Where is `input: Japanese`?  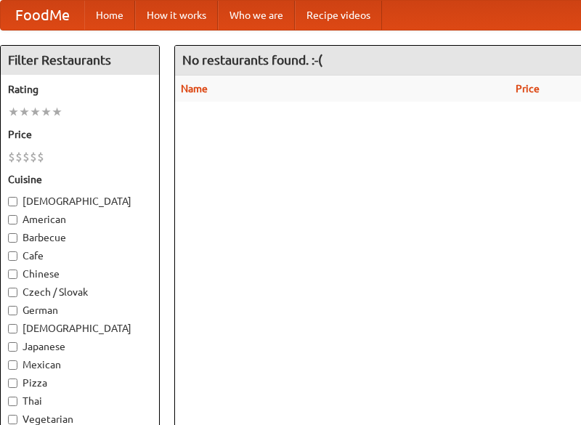
input: Japanese is located at coordinates (12, 346).